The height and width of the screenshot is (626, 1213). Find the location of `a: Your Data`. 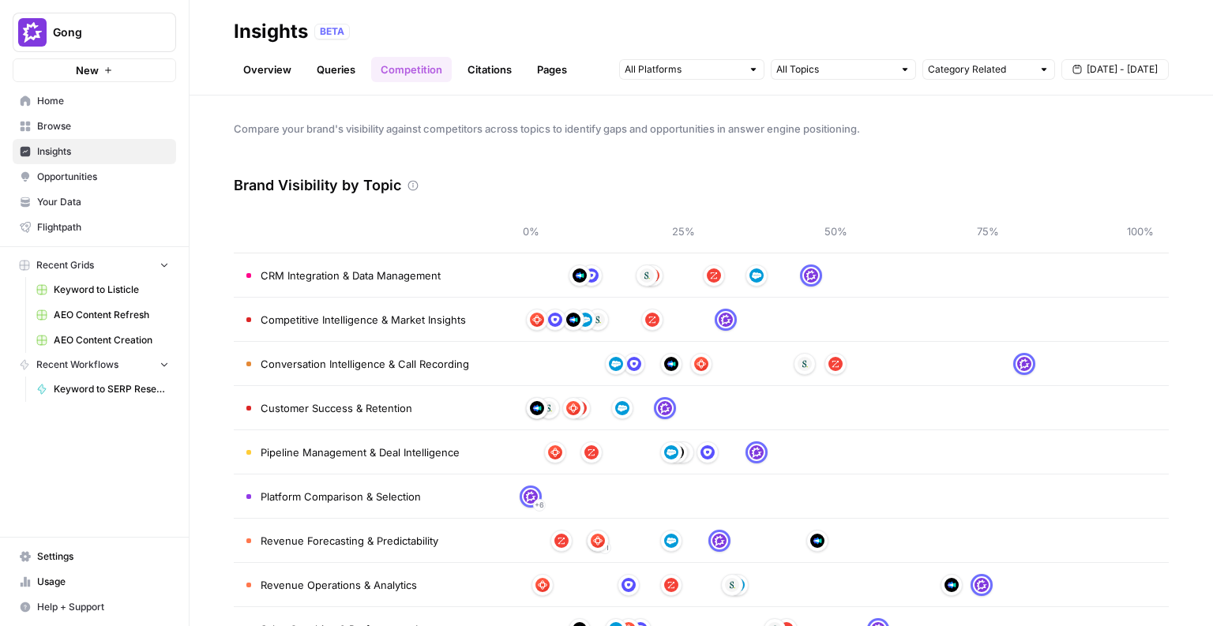

a: Your Data is located at coordinates (94, 202).